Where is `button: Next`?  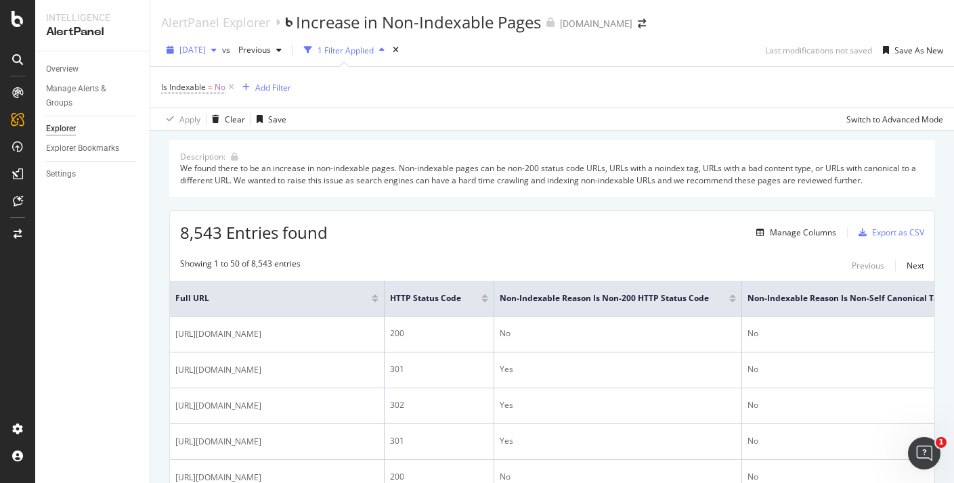
button: Next is located at coordinates (915, 266).